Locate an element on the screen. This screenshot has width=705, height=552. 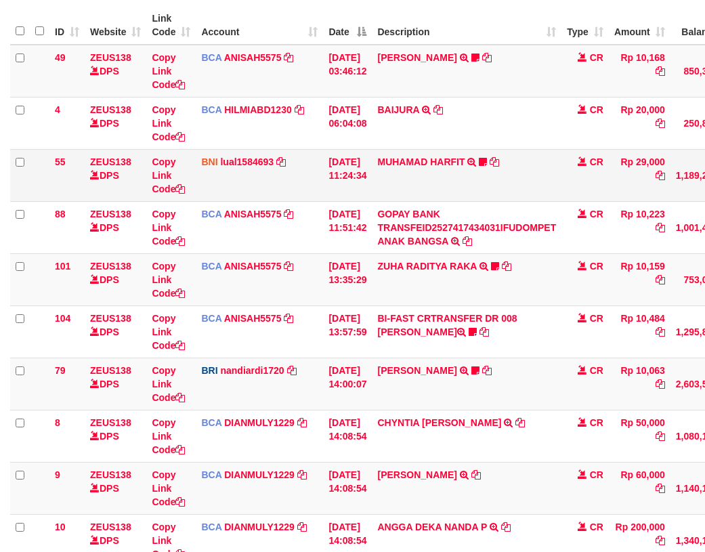
a: nandiardi1720 is located at coordinates (252, 371).